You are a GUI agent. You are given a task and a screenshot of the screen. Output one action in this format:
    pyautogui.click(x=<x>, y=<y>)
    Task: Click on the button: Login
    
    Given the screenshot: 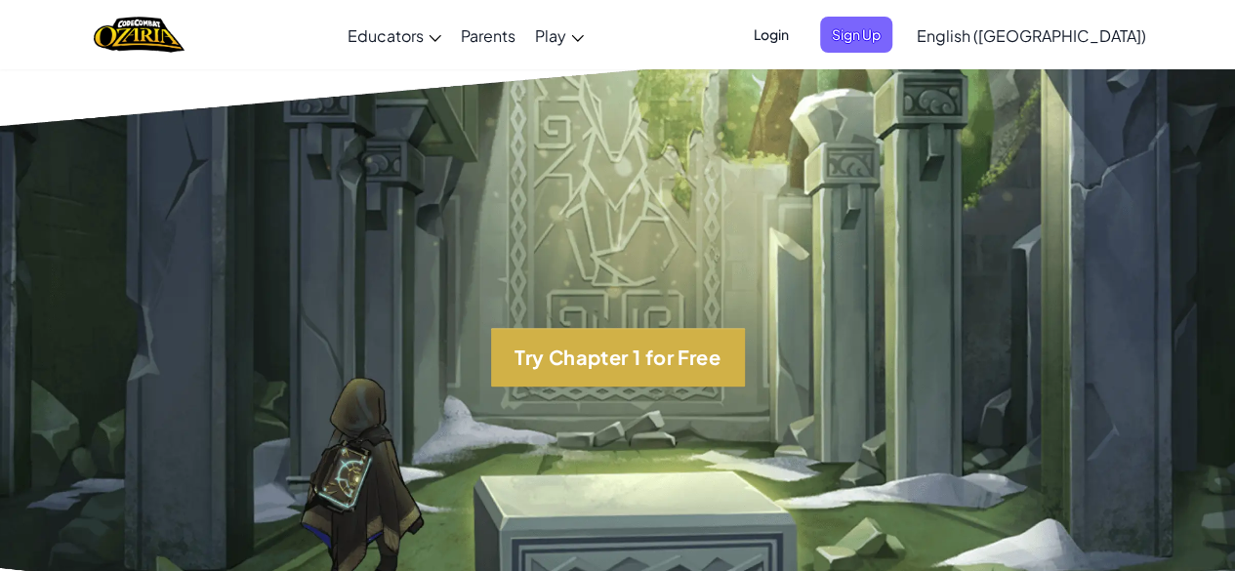 What is the action you would take?
    pyautogui.click(x=771, y=34)
    